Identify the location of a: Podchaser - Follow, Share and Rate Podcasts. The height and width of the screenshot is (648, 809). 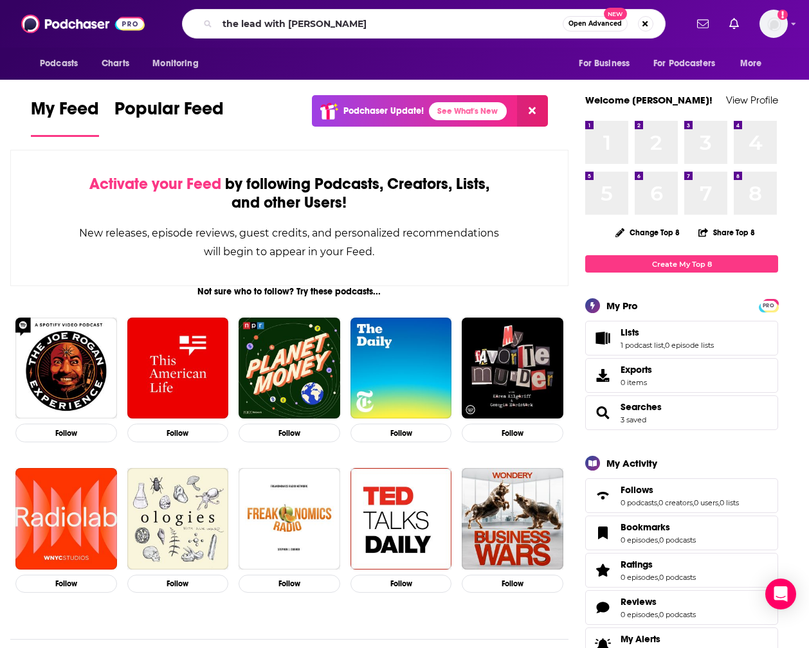
(83, 24).